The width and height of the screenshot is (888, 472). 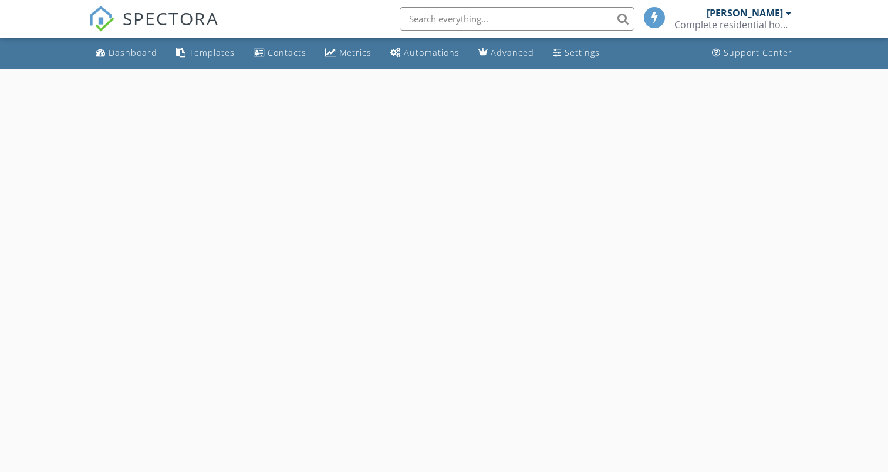 I want to click on div: Contacts, so click(x=287, y=52).